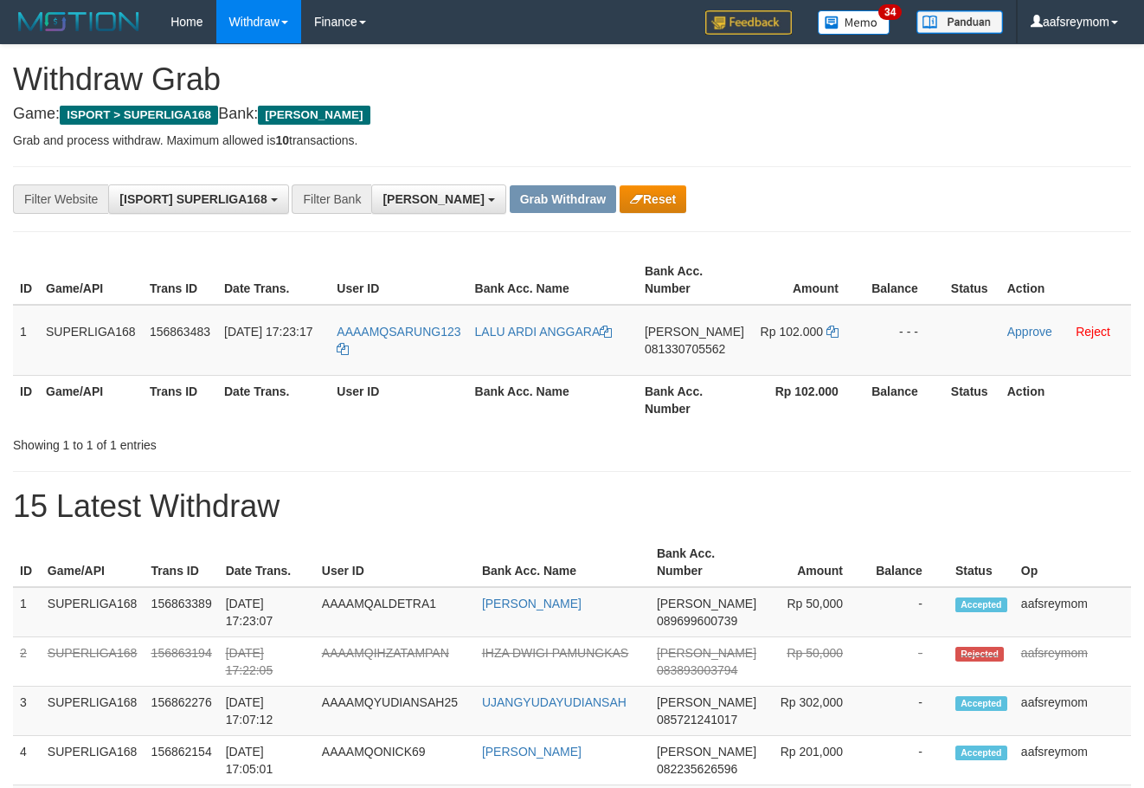 The width and height of the screenshot is (1144, 788). I want to click on span: Rejected, so click(980, 653).